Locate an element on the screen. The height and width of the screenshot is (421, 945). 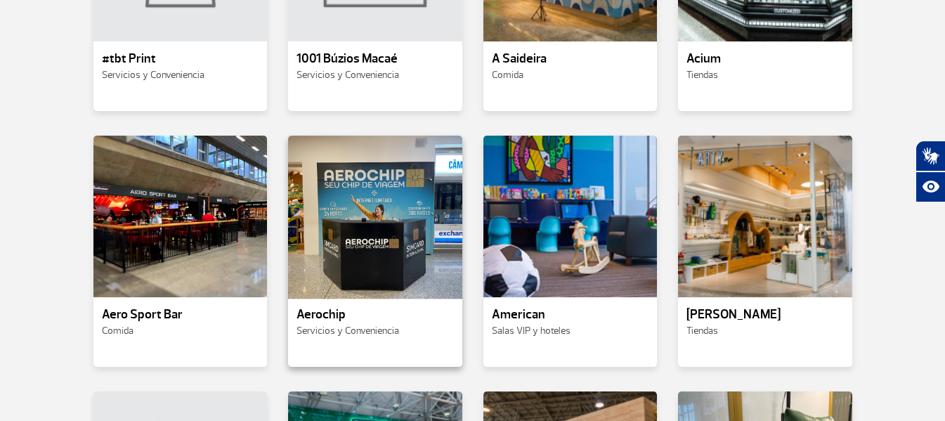
p: Aerochip is located at coordinates (375, 315).